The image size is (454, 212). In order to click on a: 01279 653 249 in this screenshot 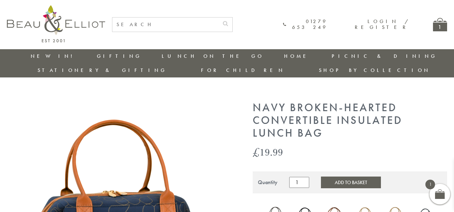, I will do `click(305, 24)`.